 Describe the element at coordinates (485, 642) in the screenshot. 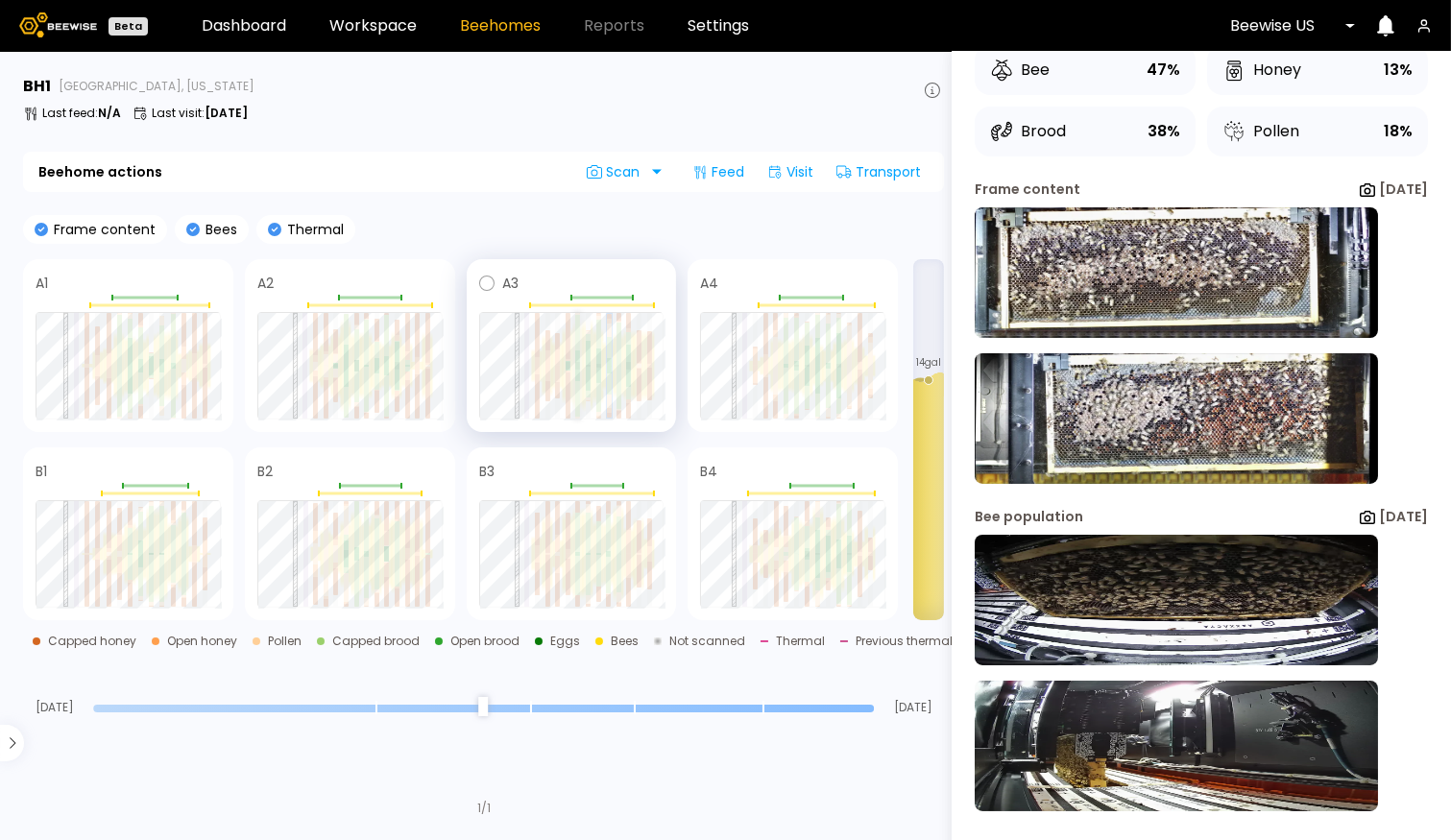

I see `div: Open brood` at that location.